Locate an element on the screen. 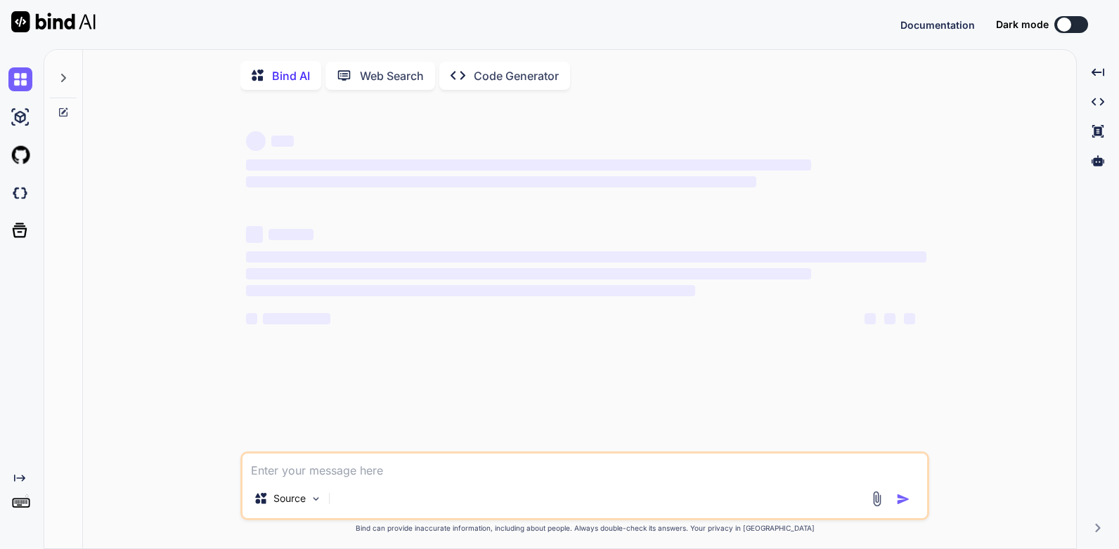 The height and width of the screenshot is (549, 1119). p: Code Generator is located at coordinates (516, 76).